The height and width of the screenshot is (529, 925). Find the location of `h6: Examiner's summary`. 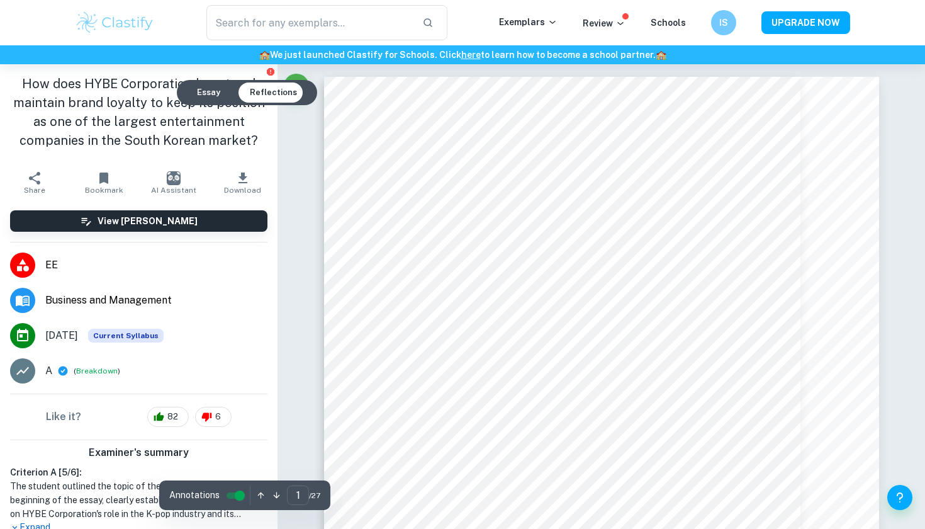

h6: Examiner's summary is located at coordinates (138, 453).